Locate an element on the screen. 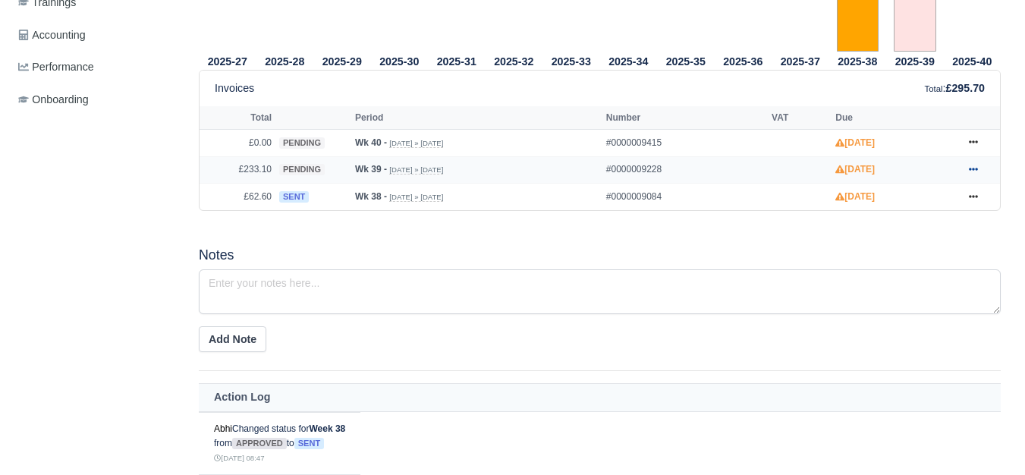 The height and width of the screenshot is (475, 1025). th: 2025-28 is located at coordinates (285, 61).